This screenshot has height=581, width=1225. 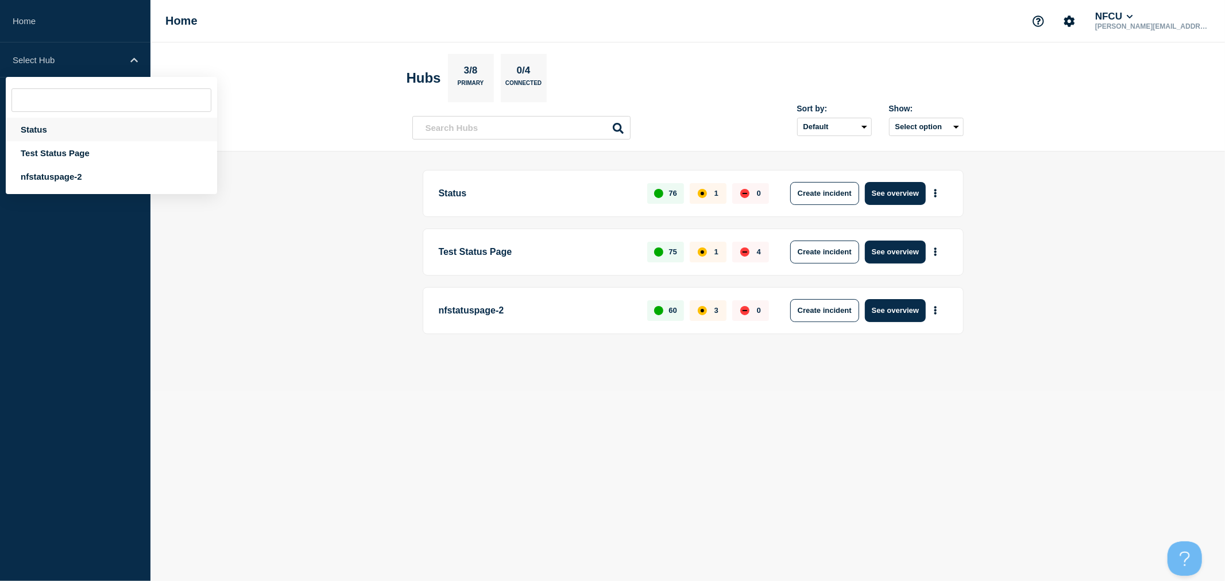 I want to click on select: Sort by, so click(x=835, y=127).